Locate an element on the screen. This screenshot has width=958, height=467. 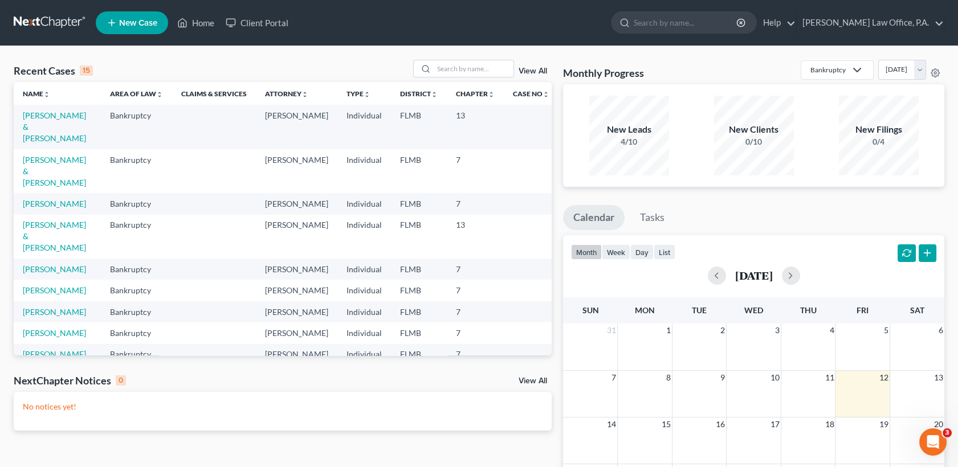
a: Help is located at coordinates (776, 23).